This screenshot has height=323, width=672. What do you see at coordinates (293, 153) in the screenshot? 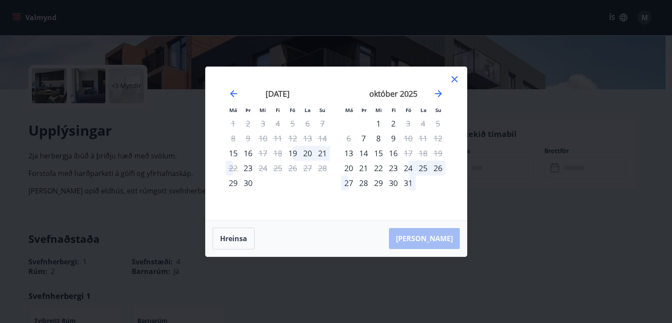
I see `td: föstudagur, 19. september 2025` at bounding box center [293, 153].